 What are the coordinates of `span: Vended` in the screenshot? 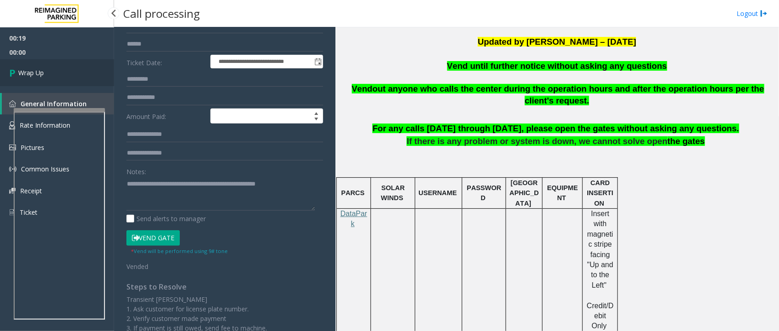 It's located at (137, 267).